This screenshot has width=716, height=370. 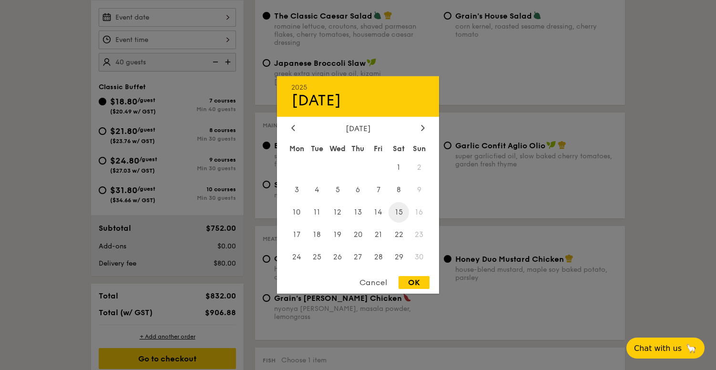 What do you see at coordinates (419, 256) in the screenshot?
I see `span: 30` at bounding box center [419, 256].